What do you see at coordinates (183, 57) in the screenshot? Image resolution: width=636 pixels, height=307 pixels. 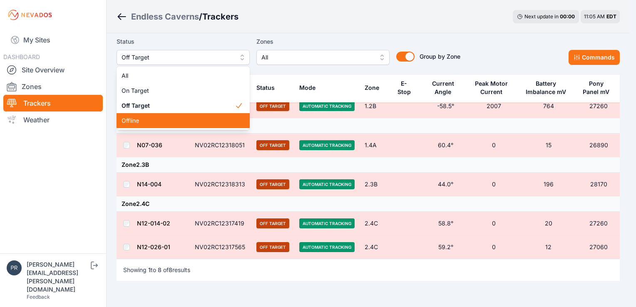 I see `button: Off Target` at bounding box center [183, 57].